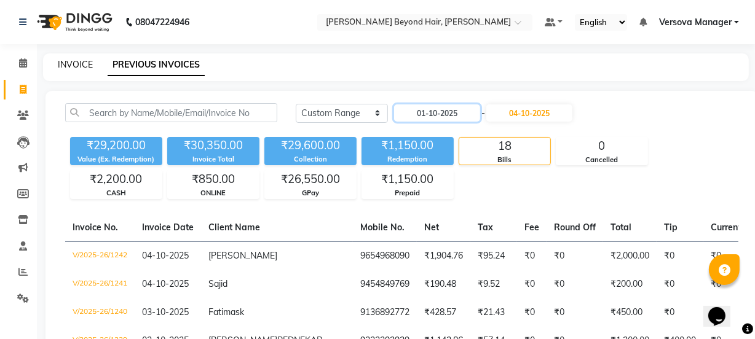  I want to click on td: ₹2,000.00, so click(630, 256).